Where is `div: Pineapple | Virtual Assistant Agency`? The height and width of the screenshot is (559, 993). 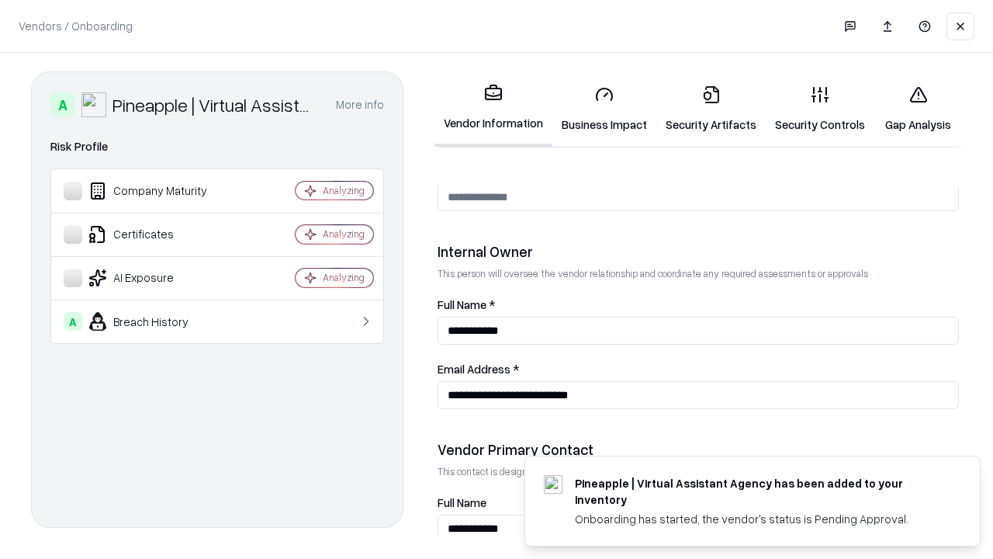 div: Pineapple | Virtual Assistant Agency is located at coordinates (215, 105).